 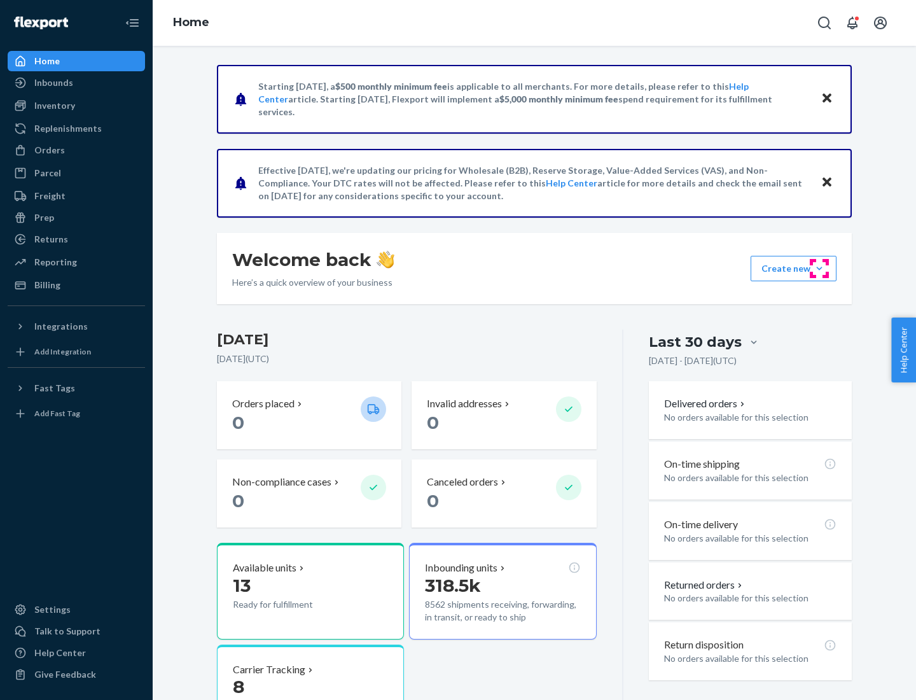 What do you see at coordinates (55, 262) in the screenshot?
I see `div: Reporting` at bounding box center [55, 262].